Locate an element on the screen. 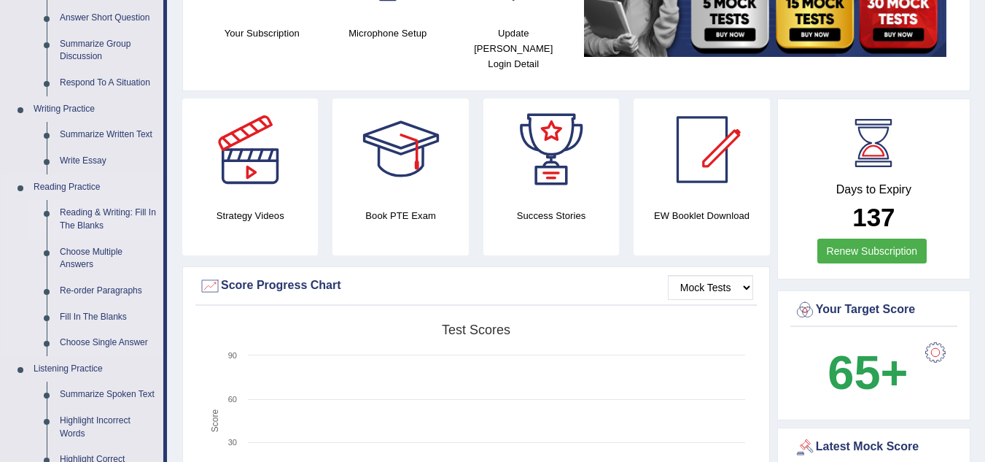 The width and height of the screenshot is (985, 462). a: Re-order Paragraphs is located at coordinates (108, 291).